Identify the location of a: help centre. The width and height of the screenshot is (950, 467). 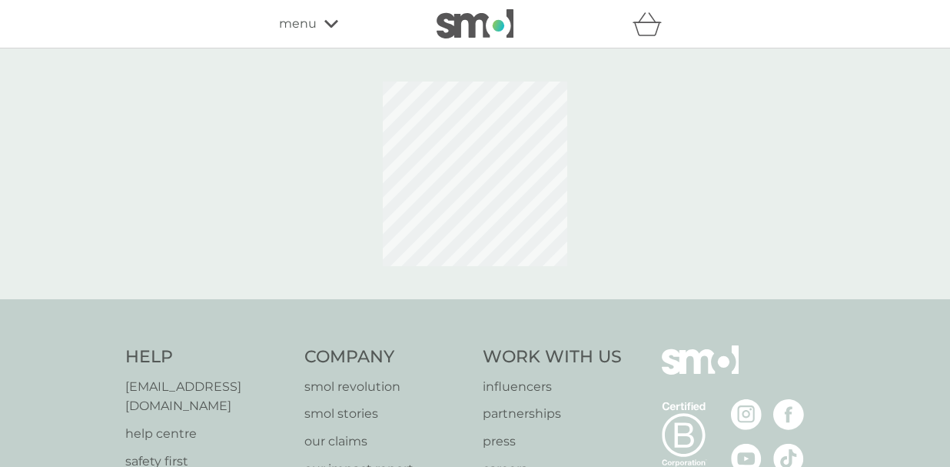
(207, 434).